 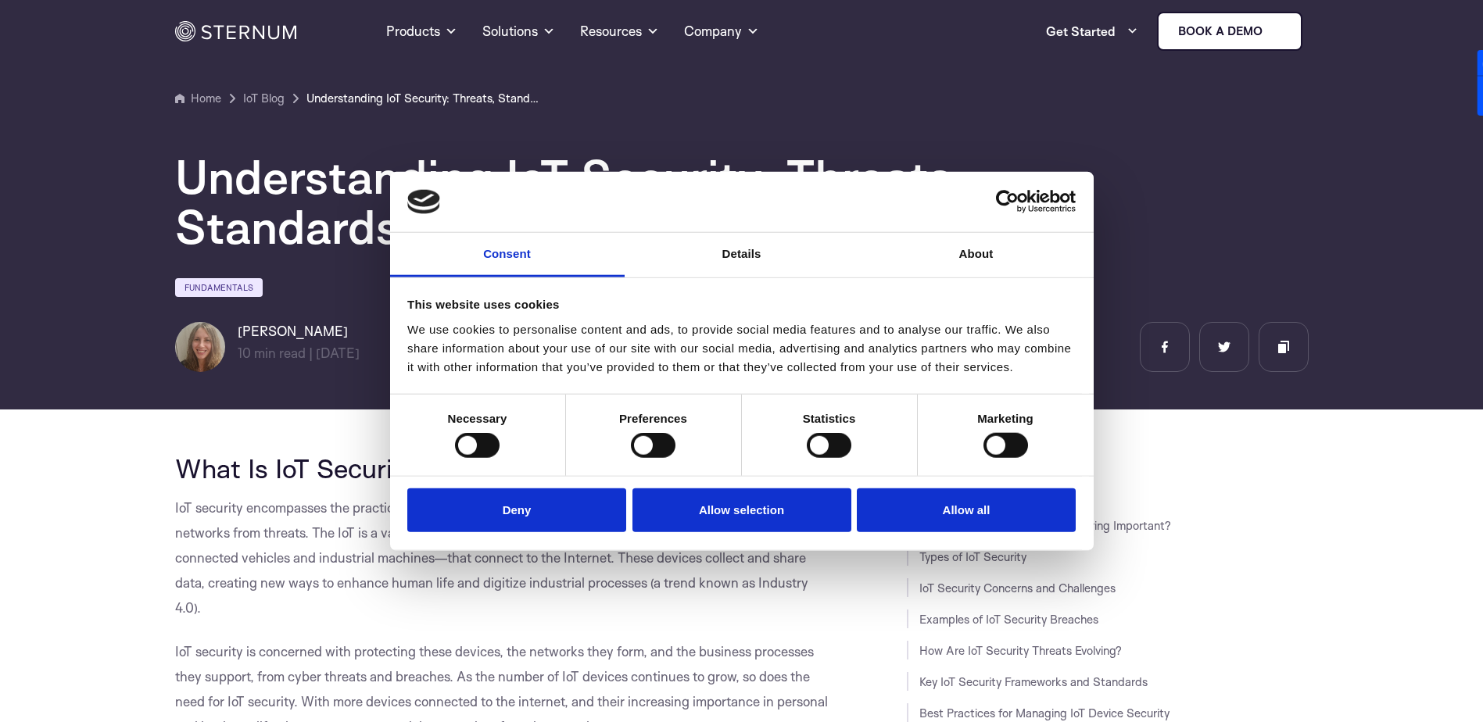 I want to click on a: Get Started, so click(x=1092, y=31).